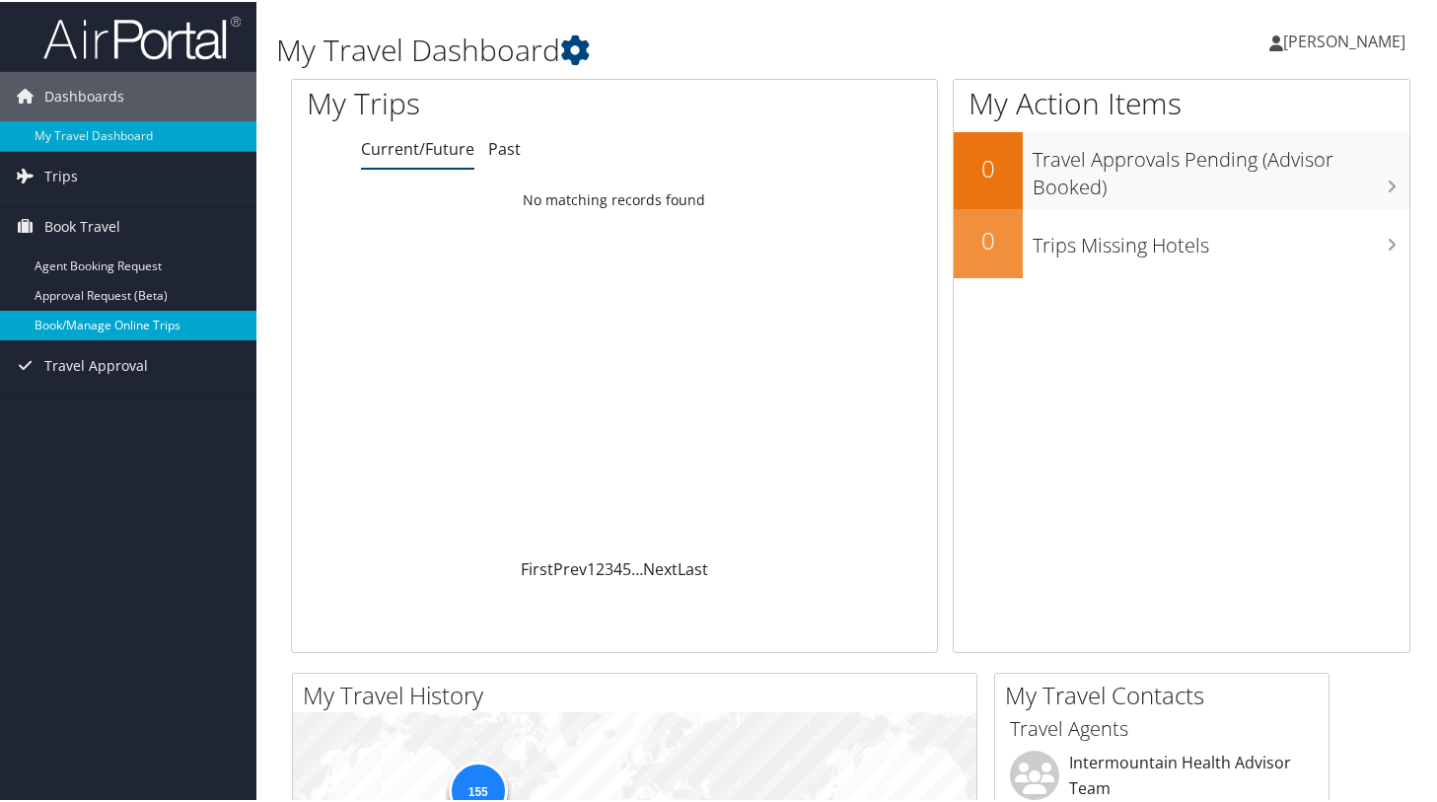 This screenshot has width=1437, height=802. I want to click on a: Past, so click(504, 147).